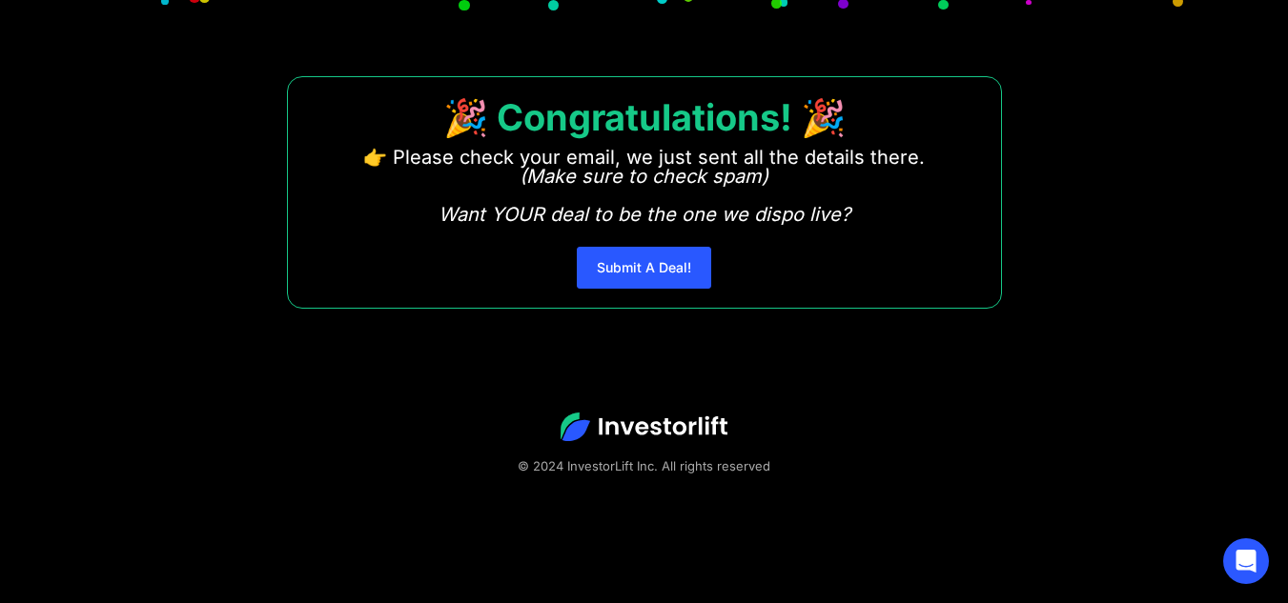  I want to click on em: (Make sure to check spam) Want YOUR deal to be the one we dispo live?, so click(644, 195).